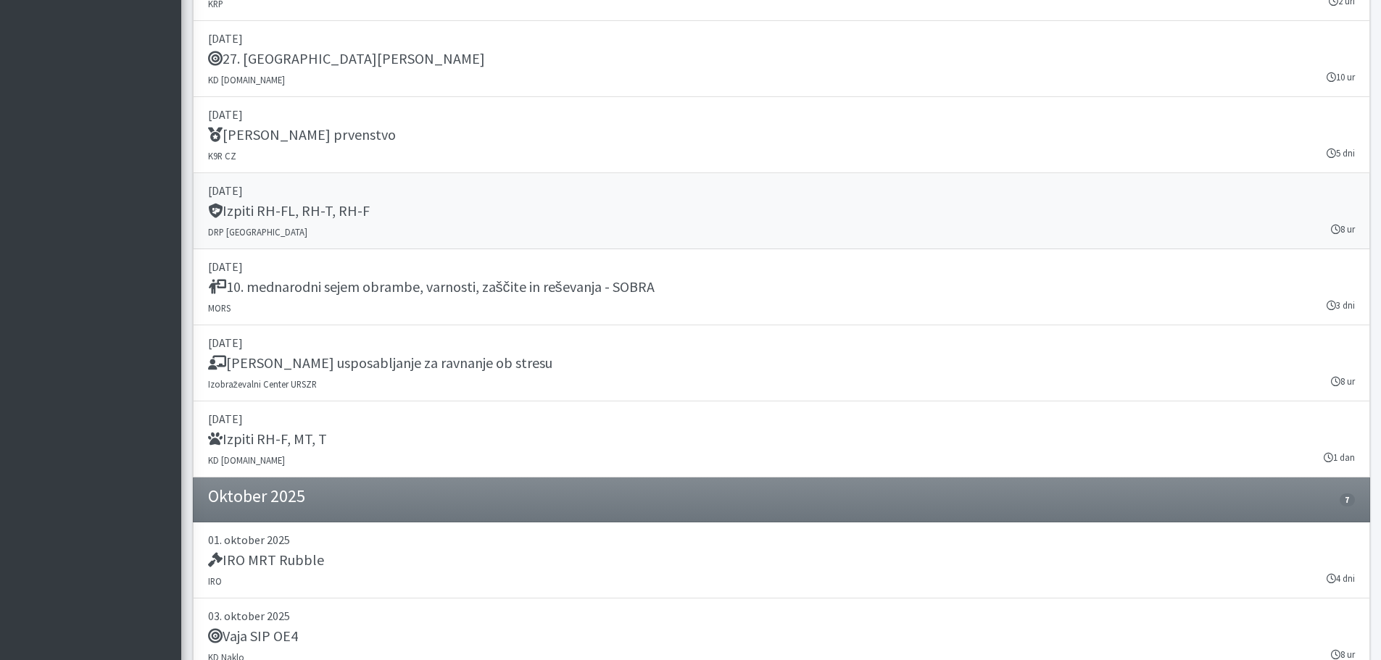 This screenshot has height=660, width=1381. Describe the element at coordinates (781, 616) in the screenshot. I see `p: 03. oktober 2025` at that location.